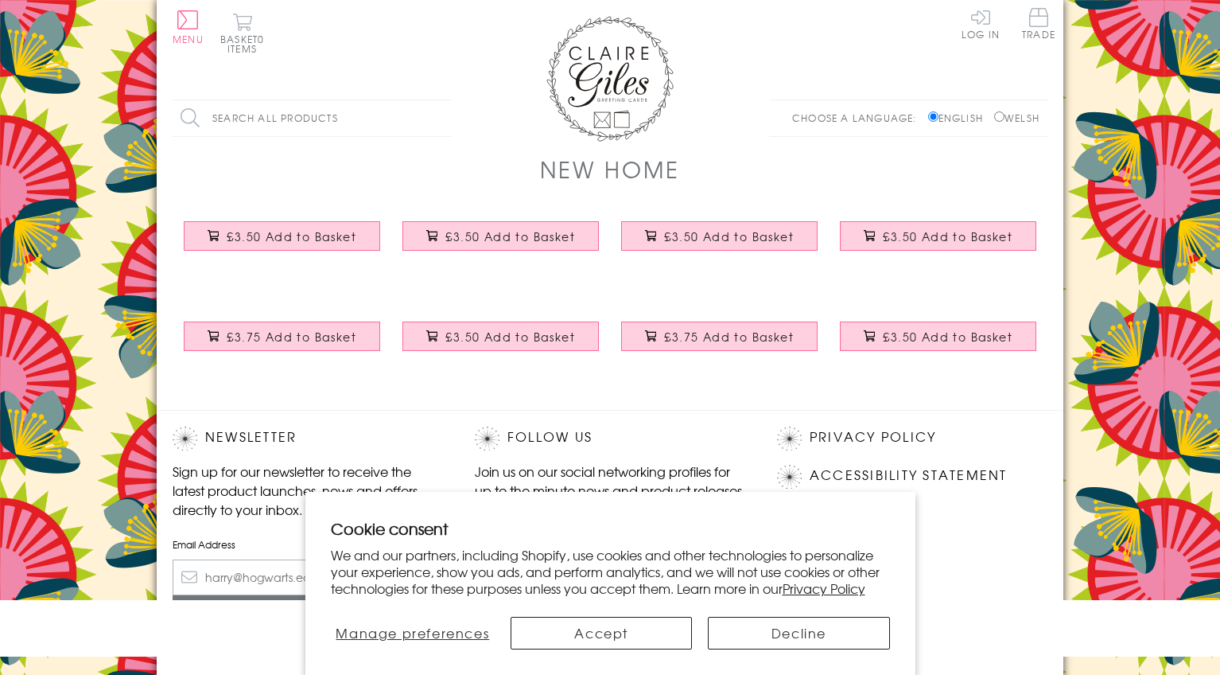  I want to click on h2: Newsletter, so click(308, 438).